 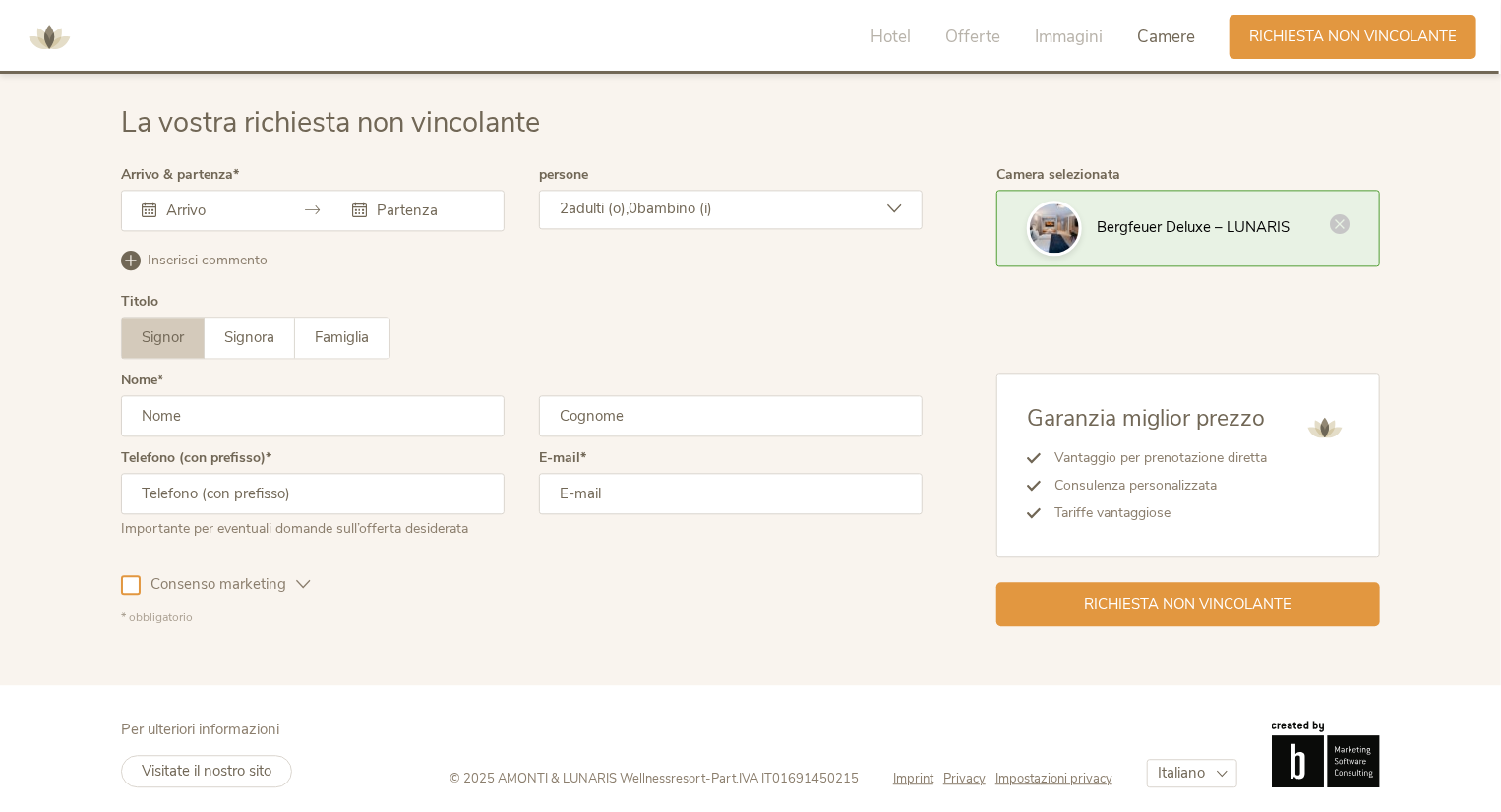 I want to click on div: Titolo, so click(x=140, y=302).